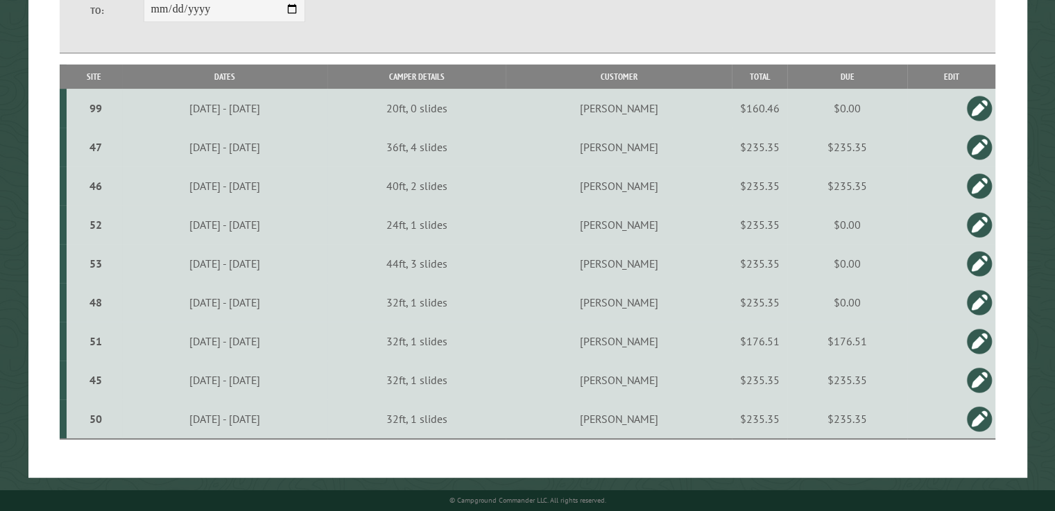 The image size is (1055, 511). I want to click on td: 44ft, 3 slides, so click(417, 264).